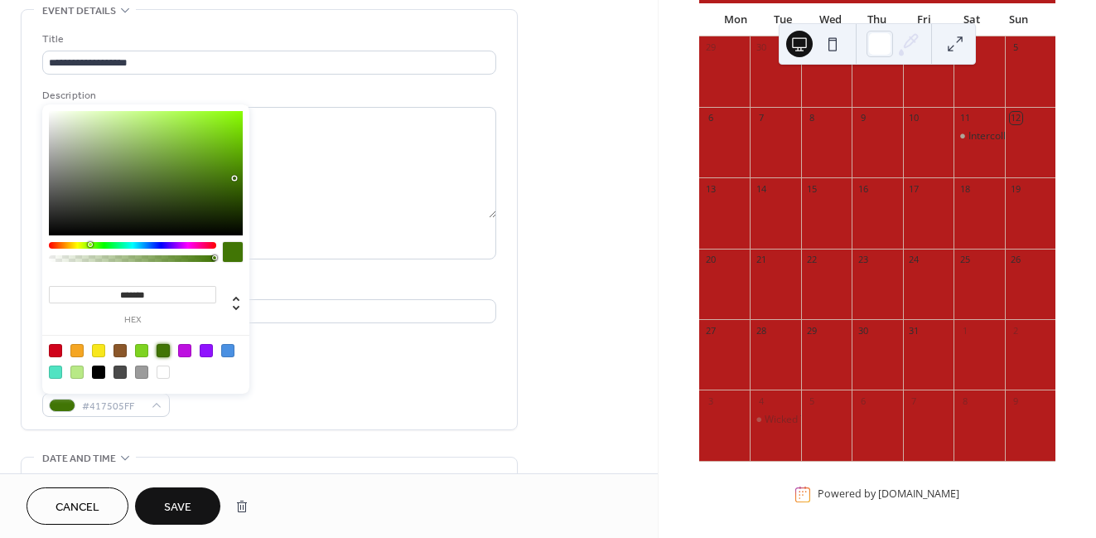  I want to click on div: #7ED321, so click(142, 350).